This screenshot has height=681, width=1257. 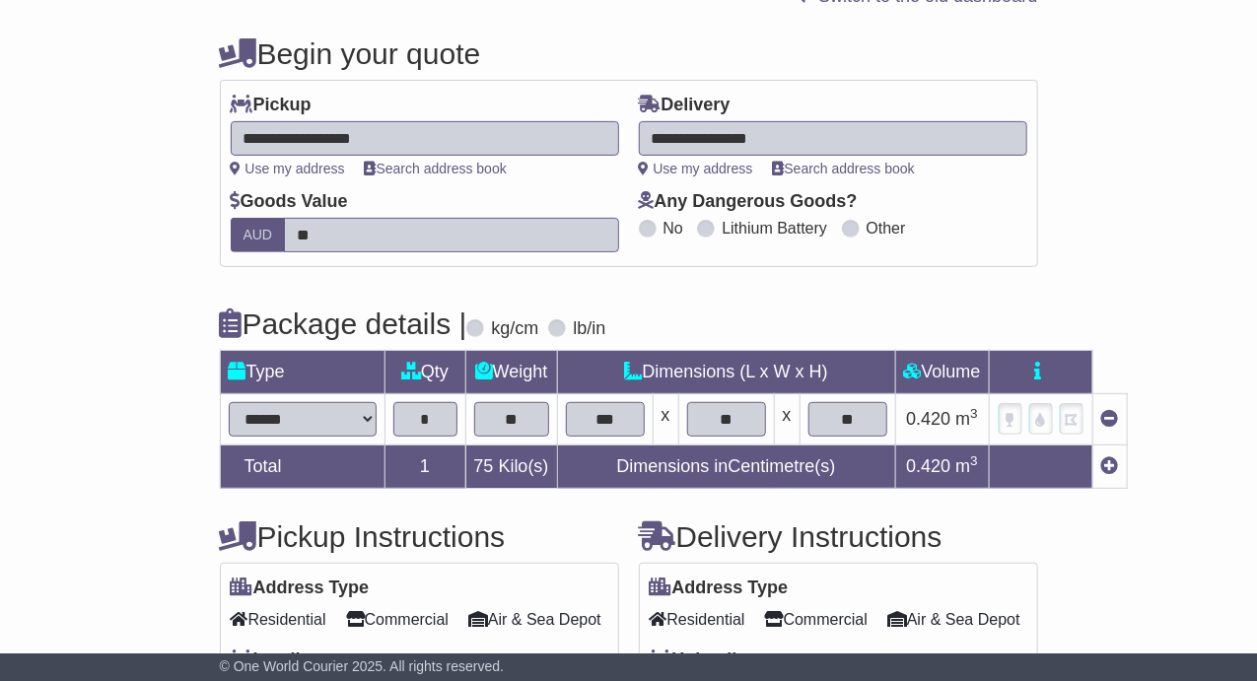 What do you see at coordinates (515, 329) in the screenshot?
I see `label: kg/cm` at bounding box center [515, 329].